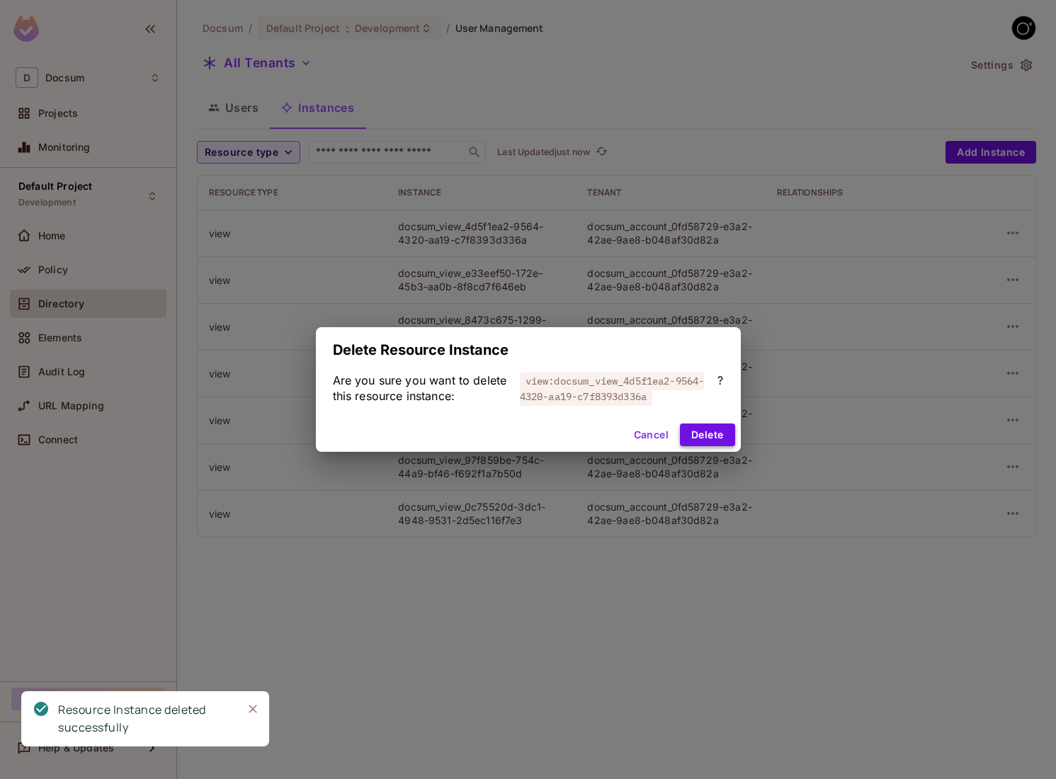  I want to click on span: view:docsum_view_4d5f1ea2-9564-4320-aa19-c7f8393d336a, so click(612, 389).